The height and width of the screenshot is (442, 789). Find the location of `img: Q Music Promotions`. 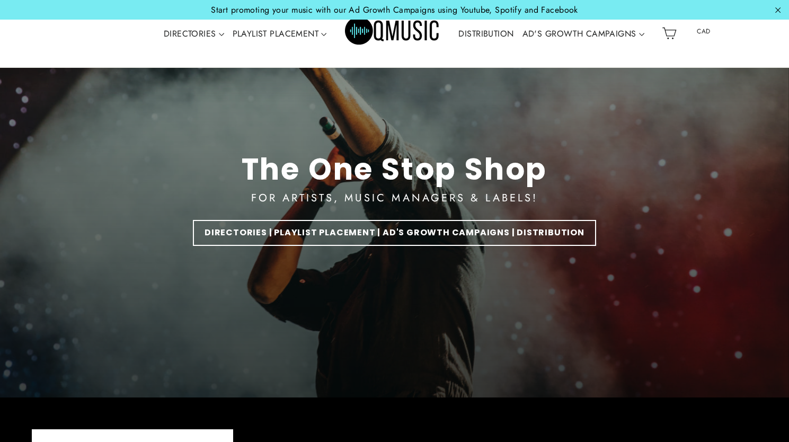

img: Q Music Promotions is located at coordinates (393, 33).